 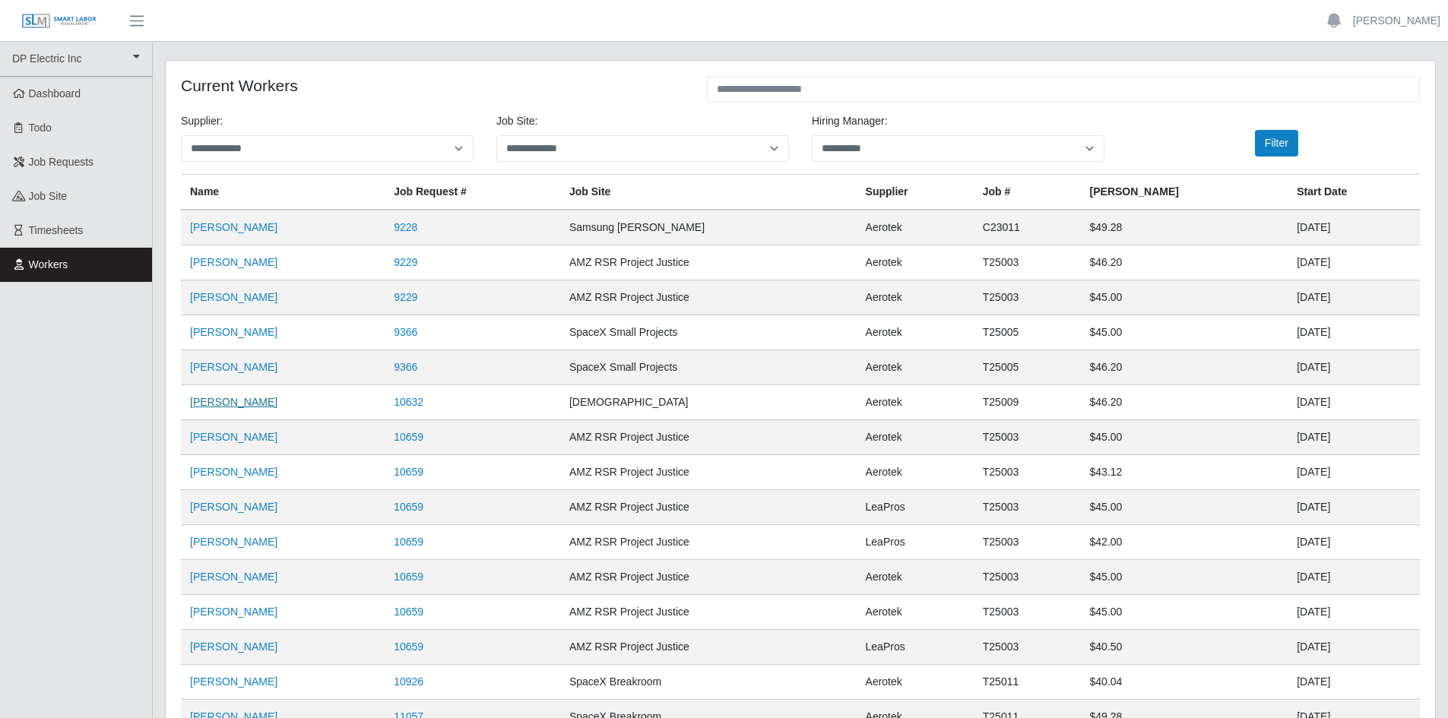 I want to click on a: 10632, so click(x=408, y=402).